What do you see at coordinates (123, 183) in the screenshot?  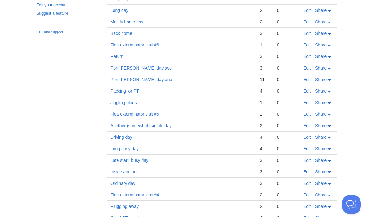 I see `a: Ordinary day` at bounding box center [123, 183].